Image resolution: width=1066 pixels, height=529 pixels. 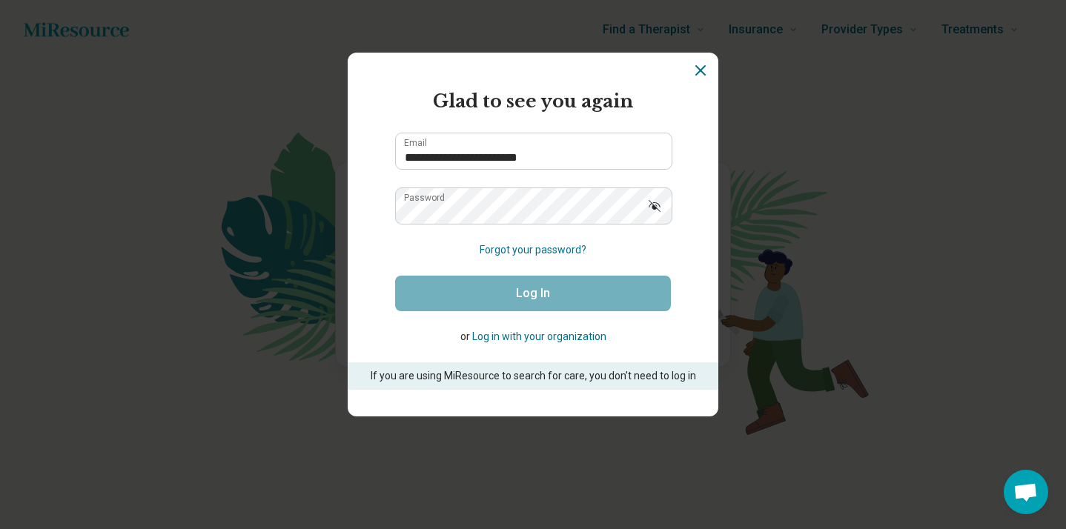 I want to click on label: Email, so click(x=415, y=143).